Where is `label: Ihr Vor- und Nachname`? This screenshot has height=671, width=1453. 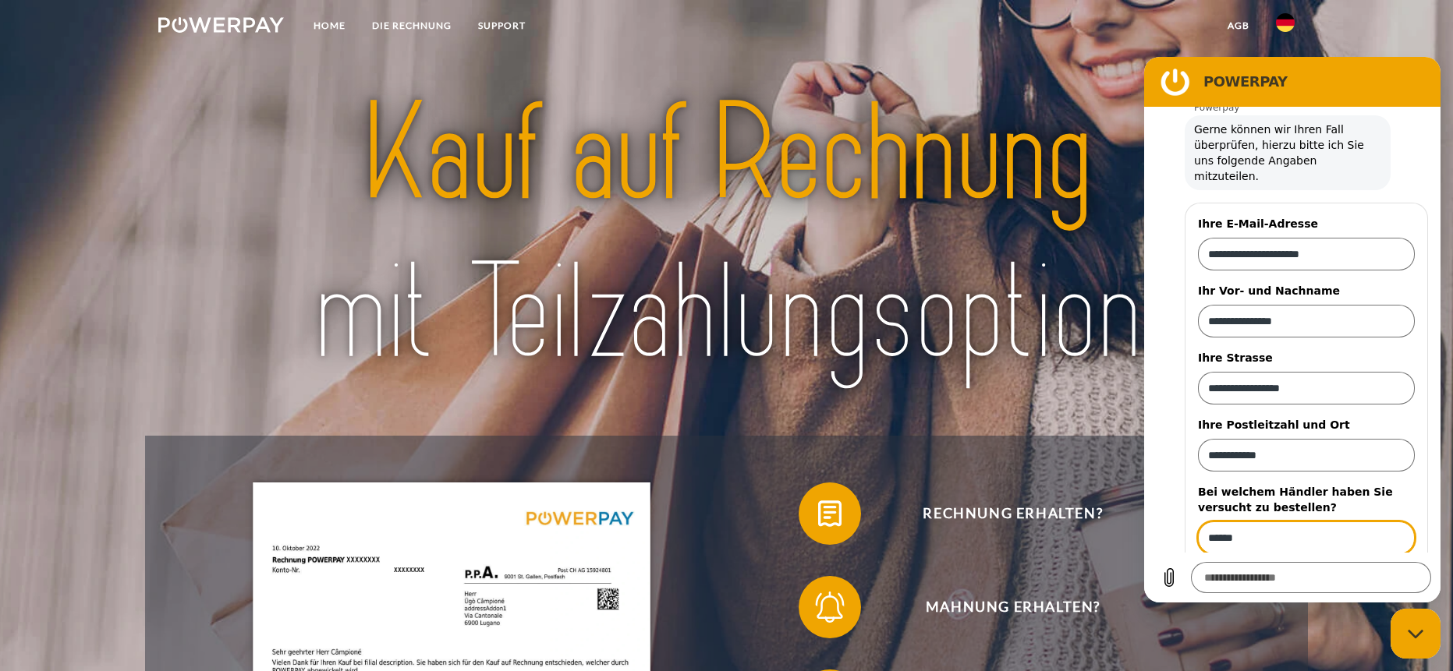 label: Ihr Vor- und Nachname is located at coordinates (162, 234).